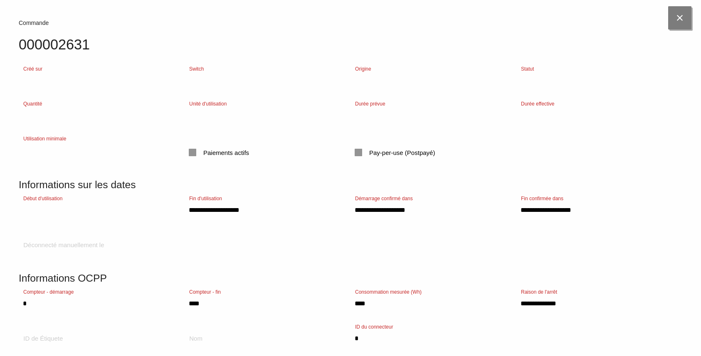 The image size is (701, 356). I want to click on label: Statut, so click(527, 69).